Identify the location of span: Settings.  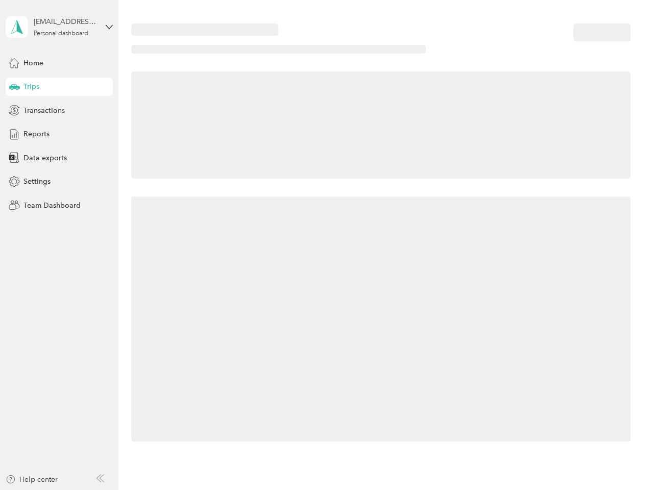
(37, 181).